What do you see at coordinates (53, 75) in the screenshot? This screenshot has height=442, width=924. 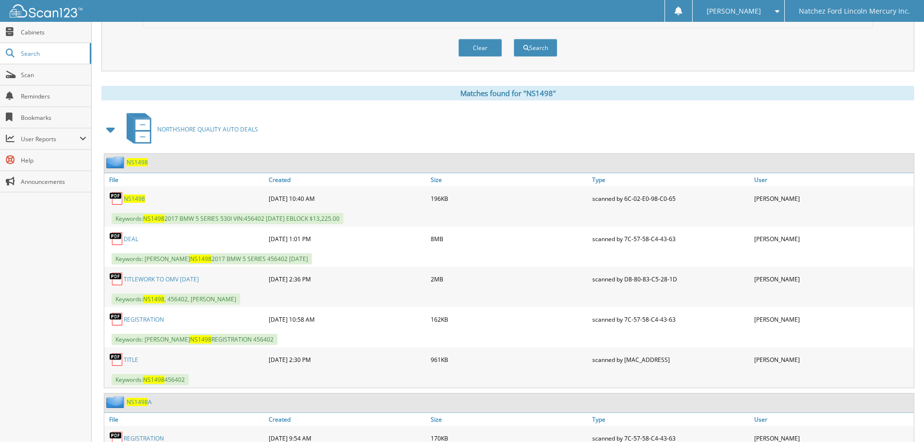 I see `span: Scan` at bounding box center [53, 75].